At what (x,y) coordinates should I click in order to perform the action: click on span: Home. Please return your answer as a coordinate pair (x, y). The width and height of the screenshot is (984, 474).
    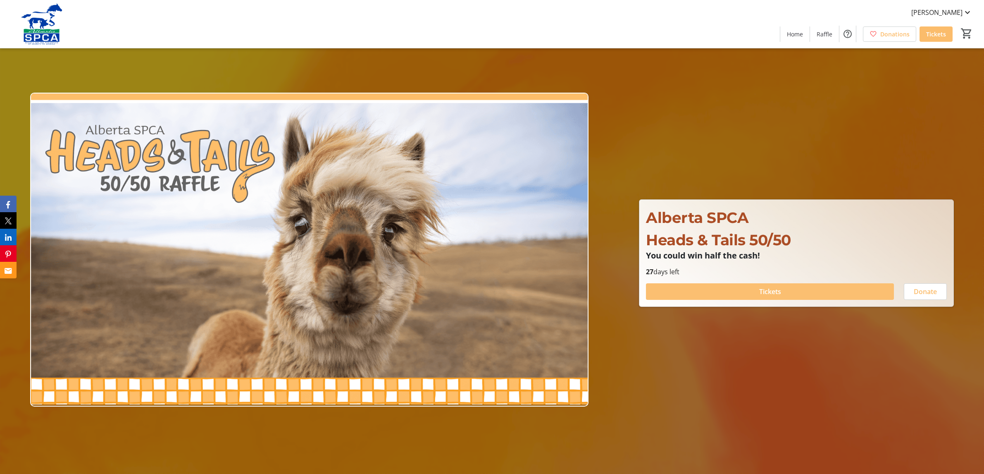
    Looking at the image, I should click on (795, 34).